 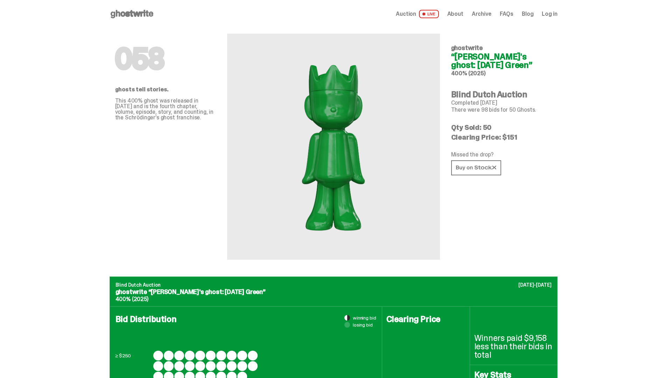 What do you see at coordinates (502, 155) in the screenshot?
I see `p: Missed the drop?` at bounding box center [502, 155].